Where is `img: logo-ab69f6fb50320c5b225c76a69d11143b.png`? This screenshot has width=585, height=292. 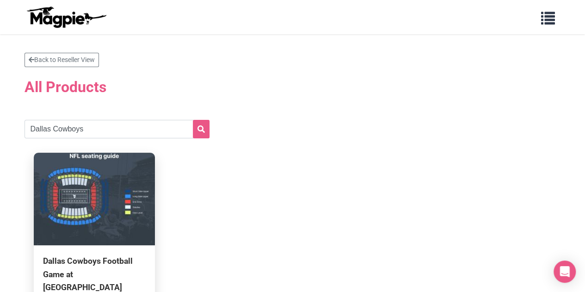 img: logo-ab69f6fb50320c5b225c76a69d11143b.png is located at coordinates (66, 17).